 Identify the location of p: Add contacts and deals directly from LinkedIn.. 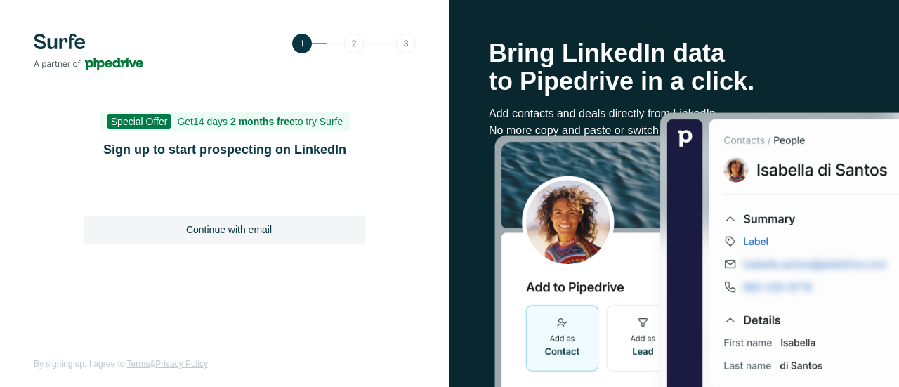
(674, 114).